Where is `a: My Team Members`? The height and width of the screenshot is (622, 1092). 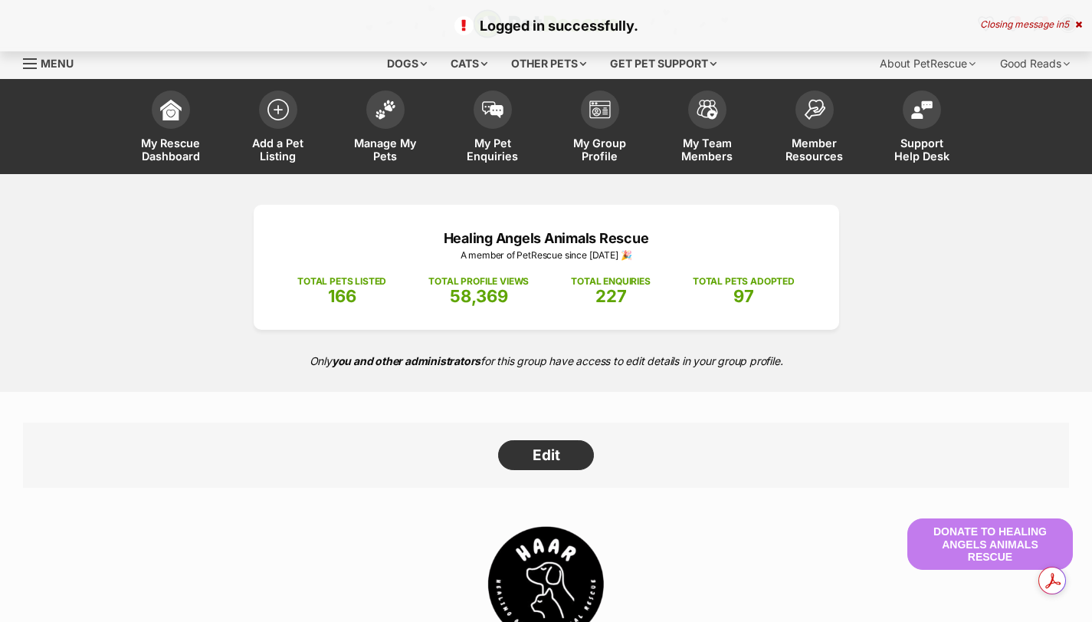
a: My Team Members is located at coordinates (707, 128).